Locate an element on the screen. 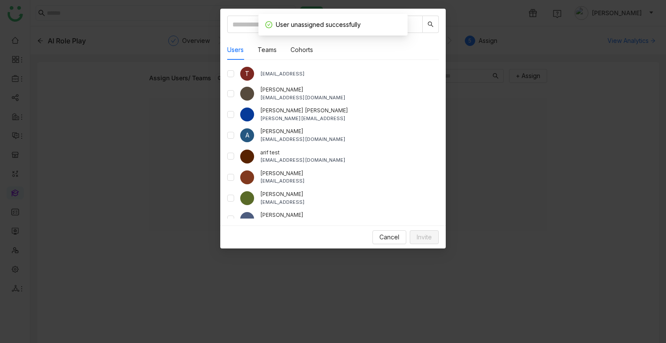  span: T is located at coordinates (247, 73).